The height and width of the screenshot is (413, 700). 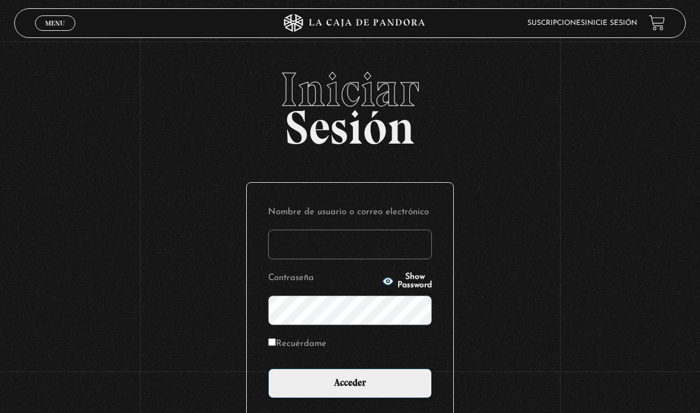 What do you see at coordinates (323, 278) in the screenshot?
I see `label: Contraseña` at bounding box center [323, 278].